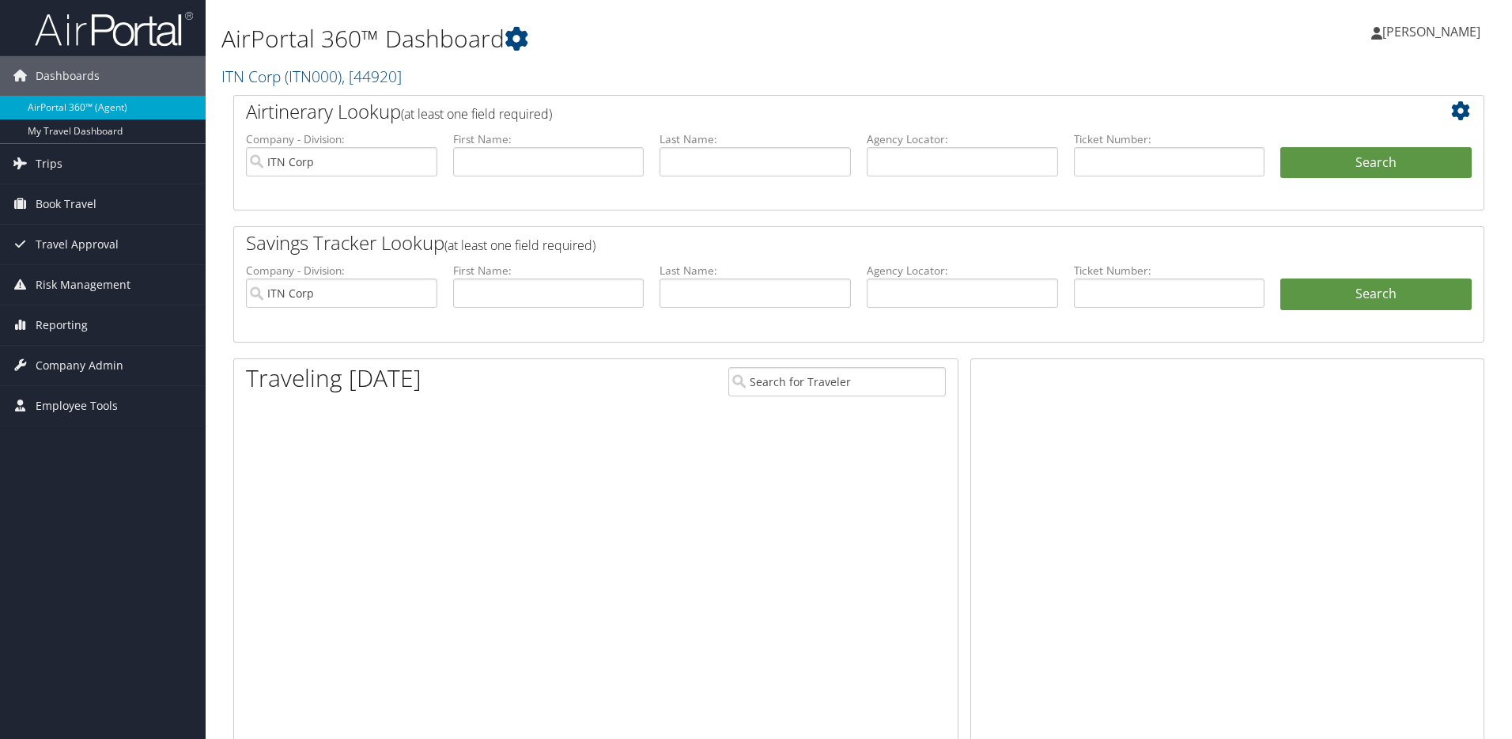  I want to click on h2: Savings Tracker Lookup, so click(807, 243).